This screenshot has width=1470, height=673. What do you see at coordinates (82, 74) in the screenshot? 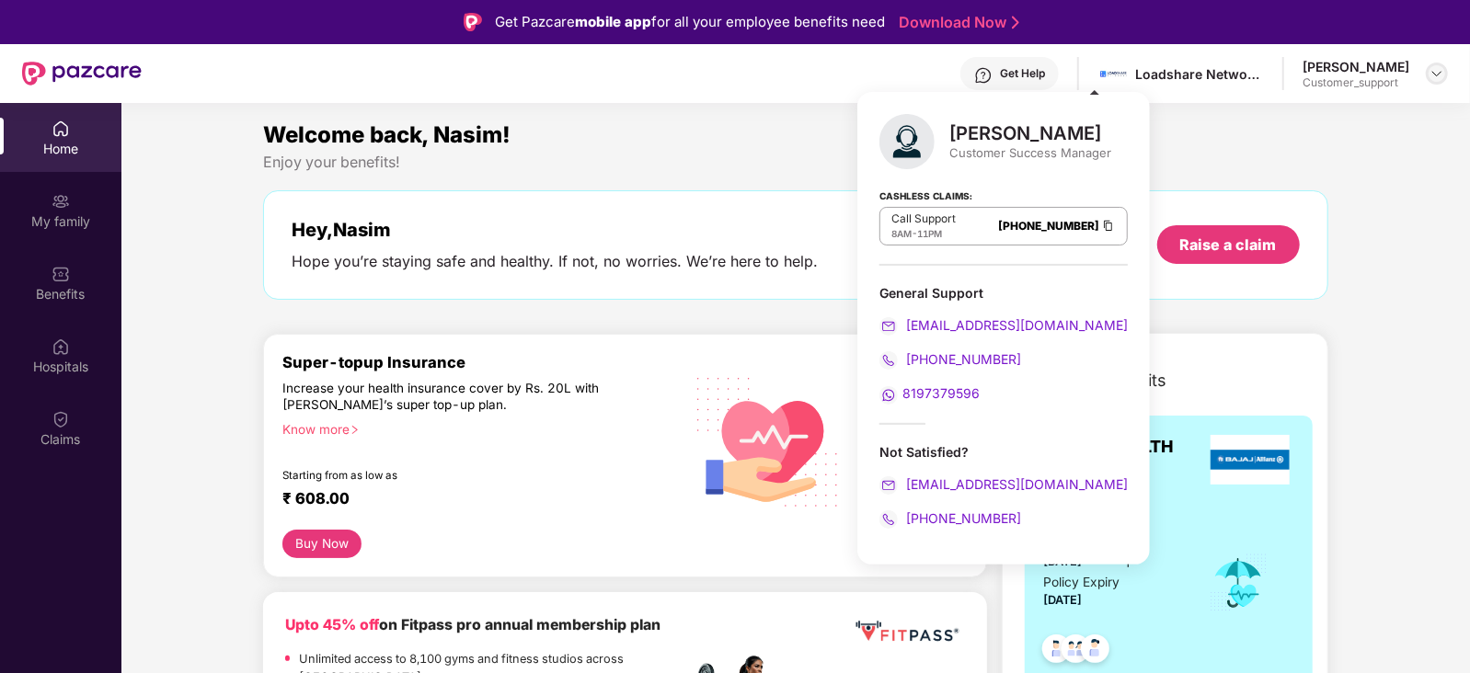
I see `img: New Pazcare Logo` at bounding box center [82, 74].